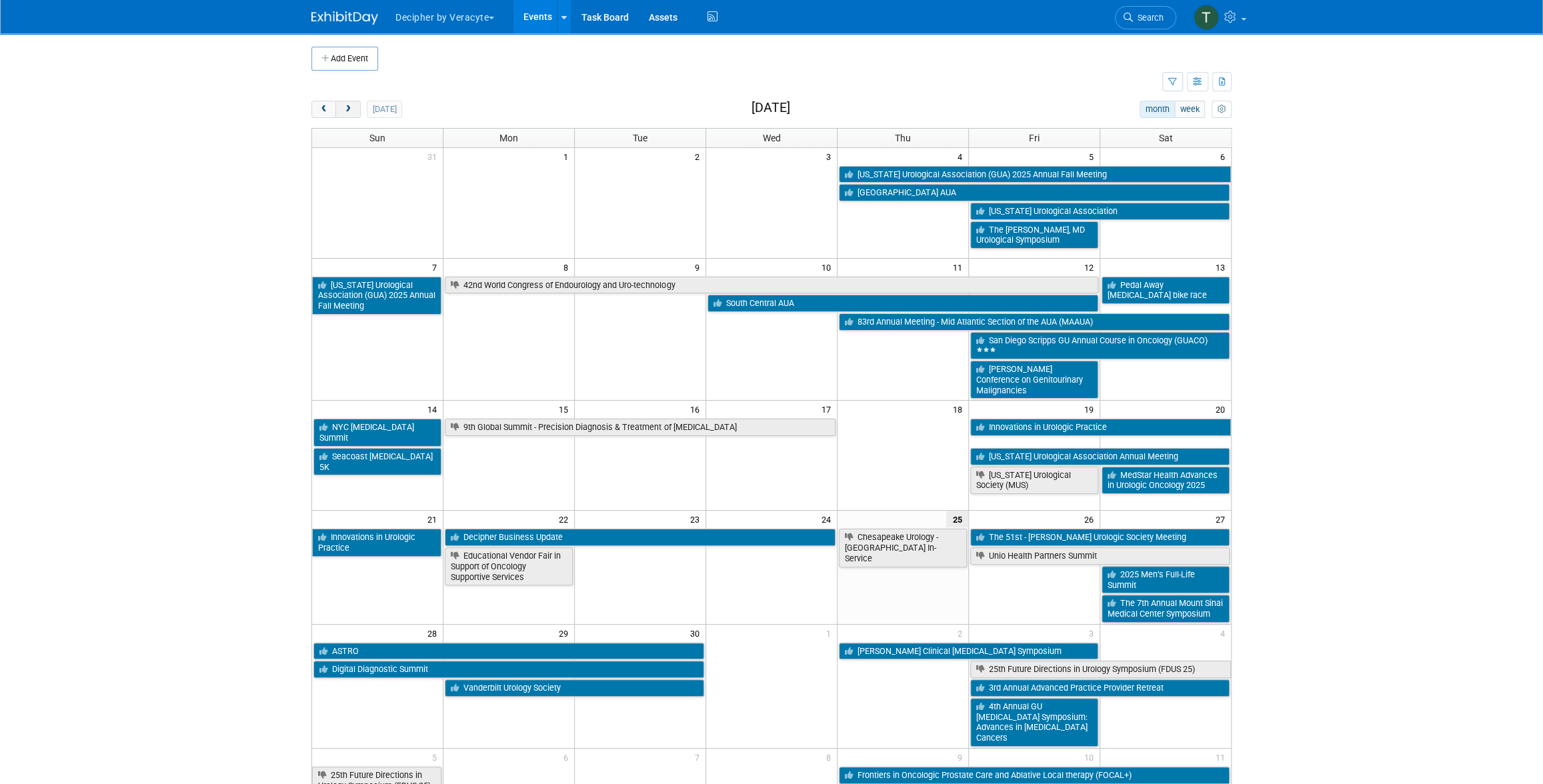  What do you see at coordinates (1157, 109) in the screenshot?
I see `button: month` at bounding box center [1157, 109].